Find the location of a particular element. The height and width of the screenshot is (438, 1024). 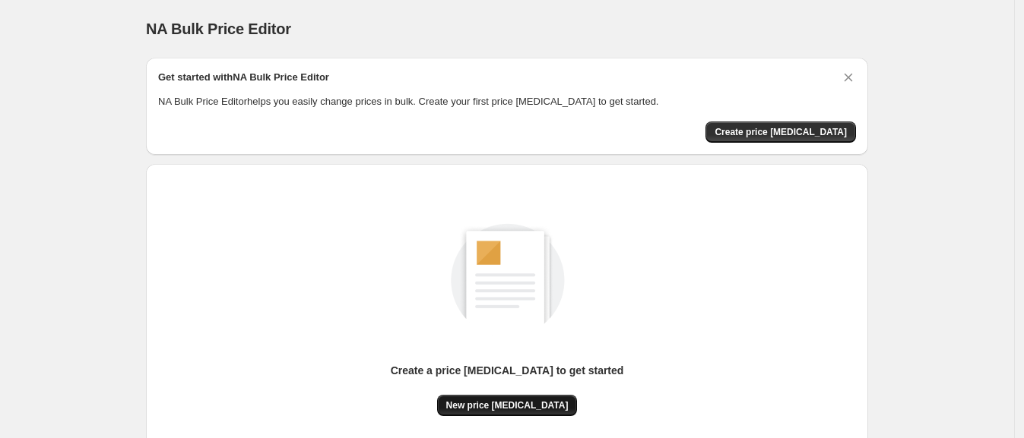

button: Dismiss card is located at coordinates (848, 78).